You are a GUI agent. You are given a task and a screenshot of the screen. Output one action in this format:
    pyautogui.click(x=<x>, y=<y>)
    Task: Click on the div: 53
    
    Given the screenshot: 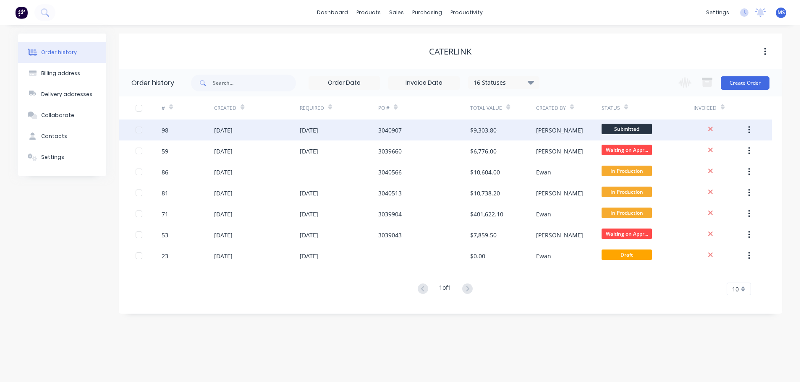 What is the action you would take?
    pyautogui.click(x=165, y=235)
    